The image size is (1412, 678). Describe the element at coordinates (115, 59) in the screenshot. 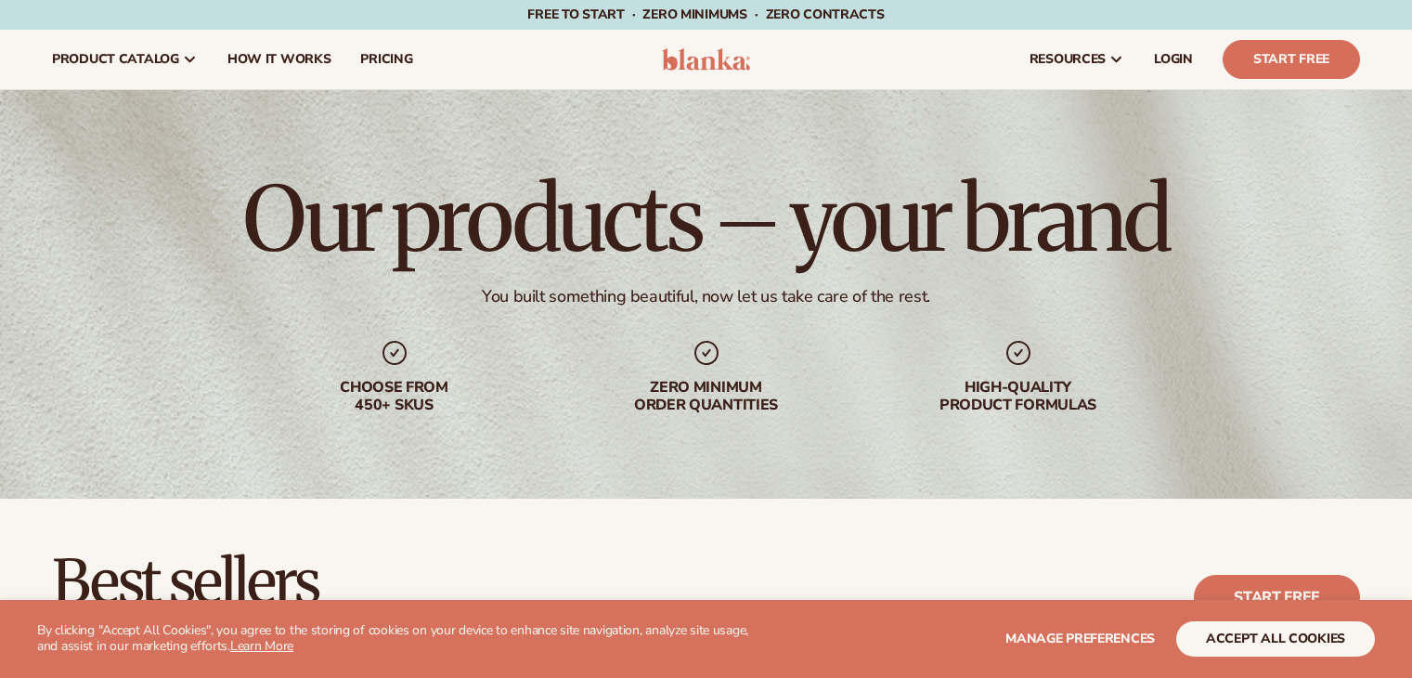

I see `span: product catalog` at that location.